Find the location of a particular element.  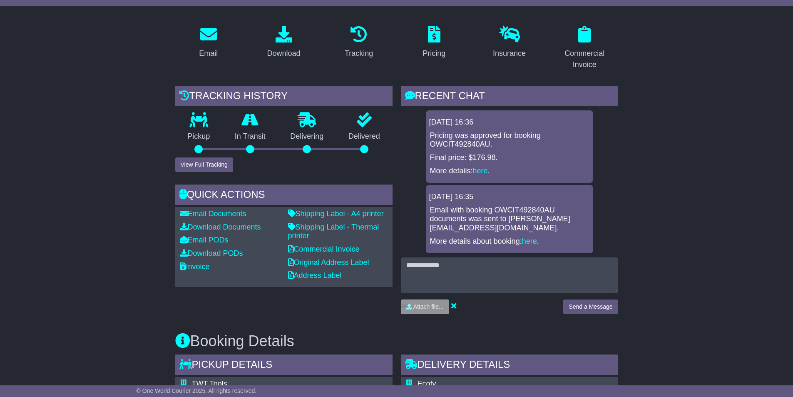

a: Insurance is located at coordinates (509, 42).